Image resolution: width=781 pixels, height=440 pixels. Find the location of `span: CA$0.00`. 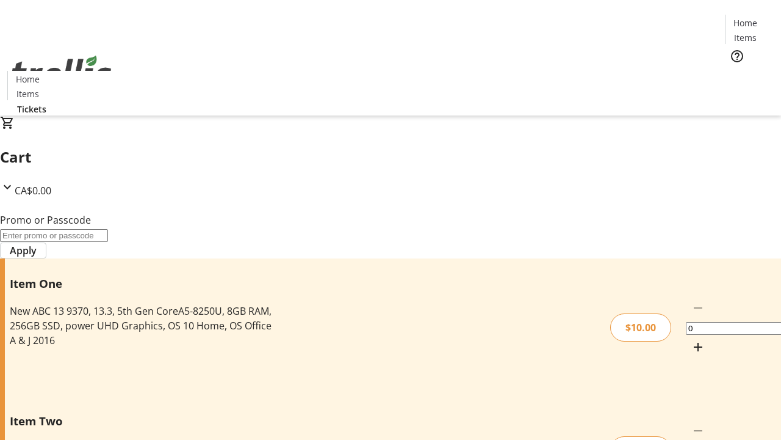

span: CA$0.00 is located at coordinates (33, 190).